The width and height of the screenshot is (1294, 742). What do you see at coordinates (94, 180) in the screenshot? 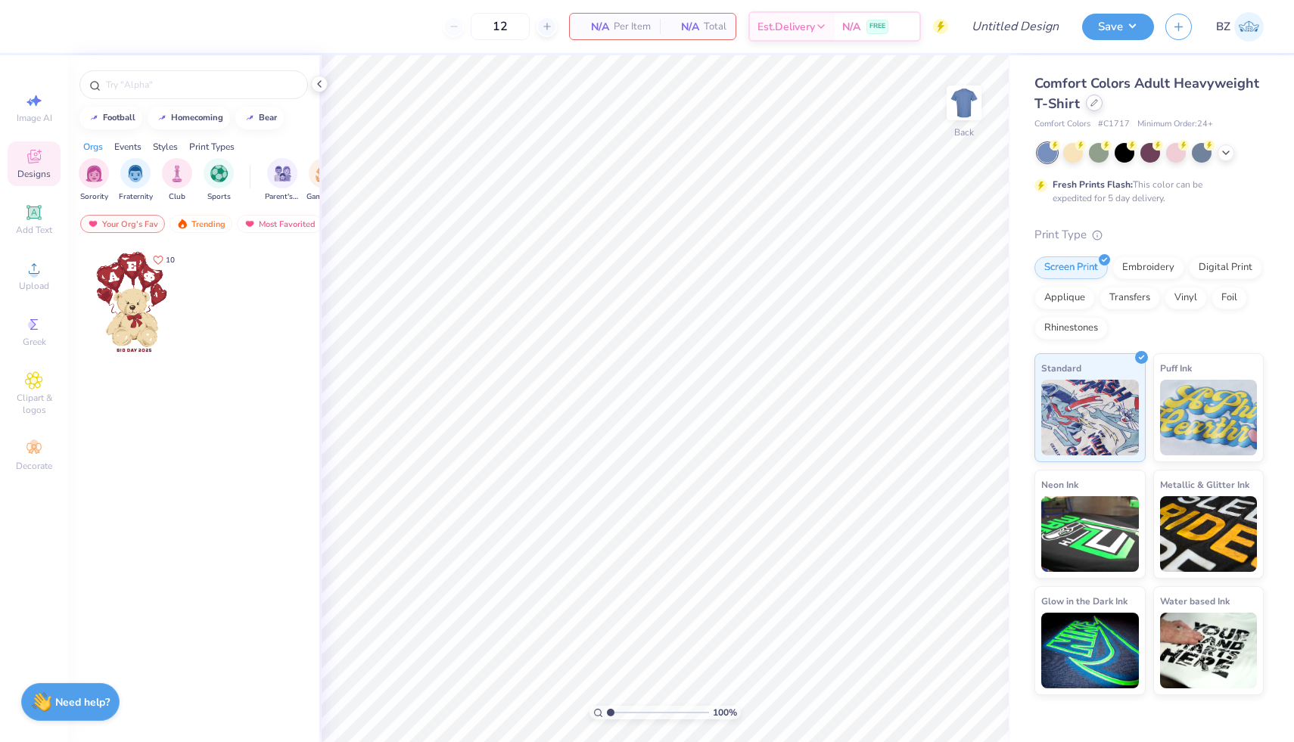
I see `div: filter for Sorority` at bounding box center [94, 180].